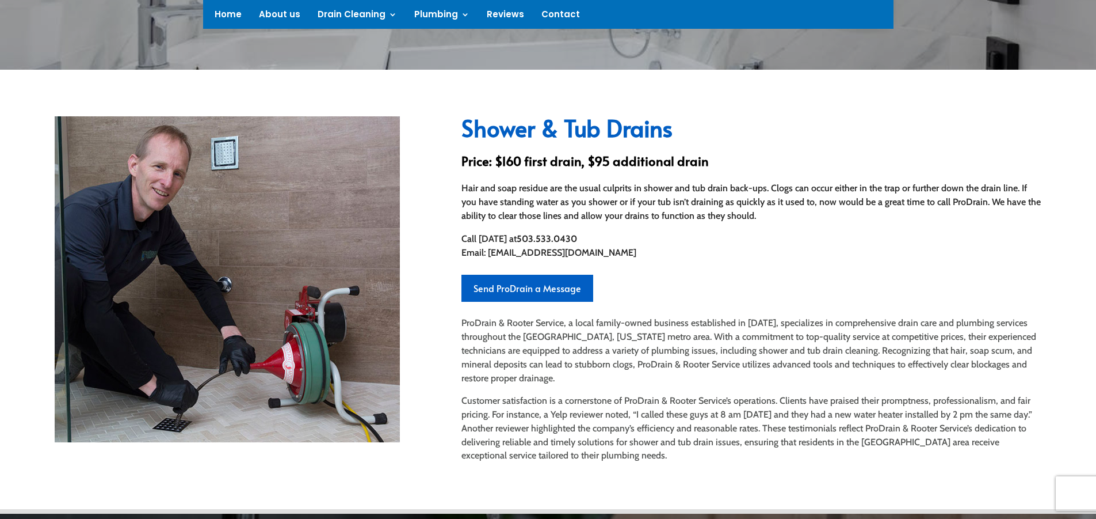 The image size is (1096, 519). I want to click on img: tyler-drain_0, so click(227, 279).